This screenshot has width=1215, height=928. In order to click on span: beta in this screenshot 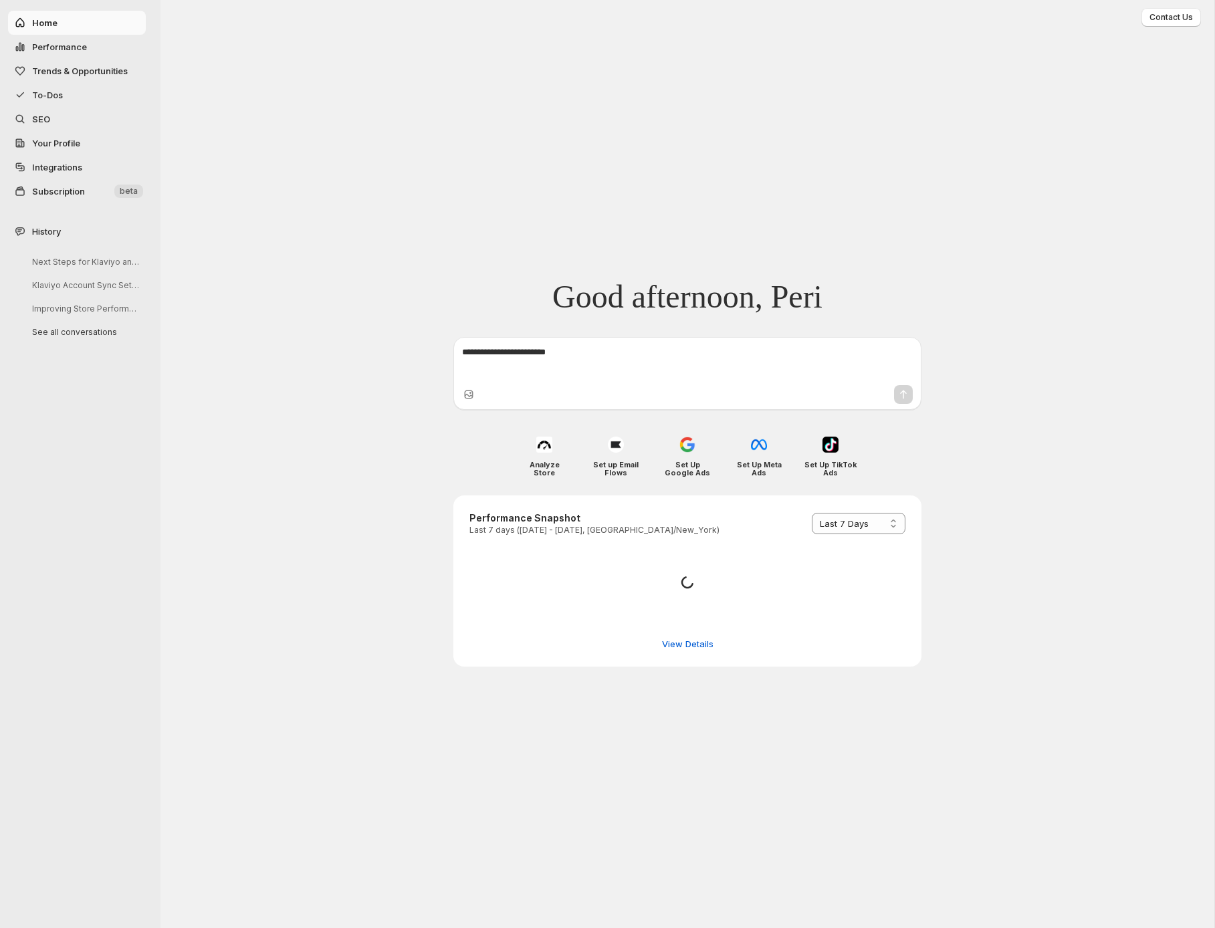, I will do `click(128, 191)`.